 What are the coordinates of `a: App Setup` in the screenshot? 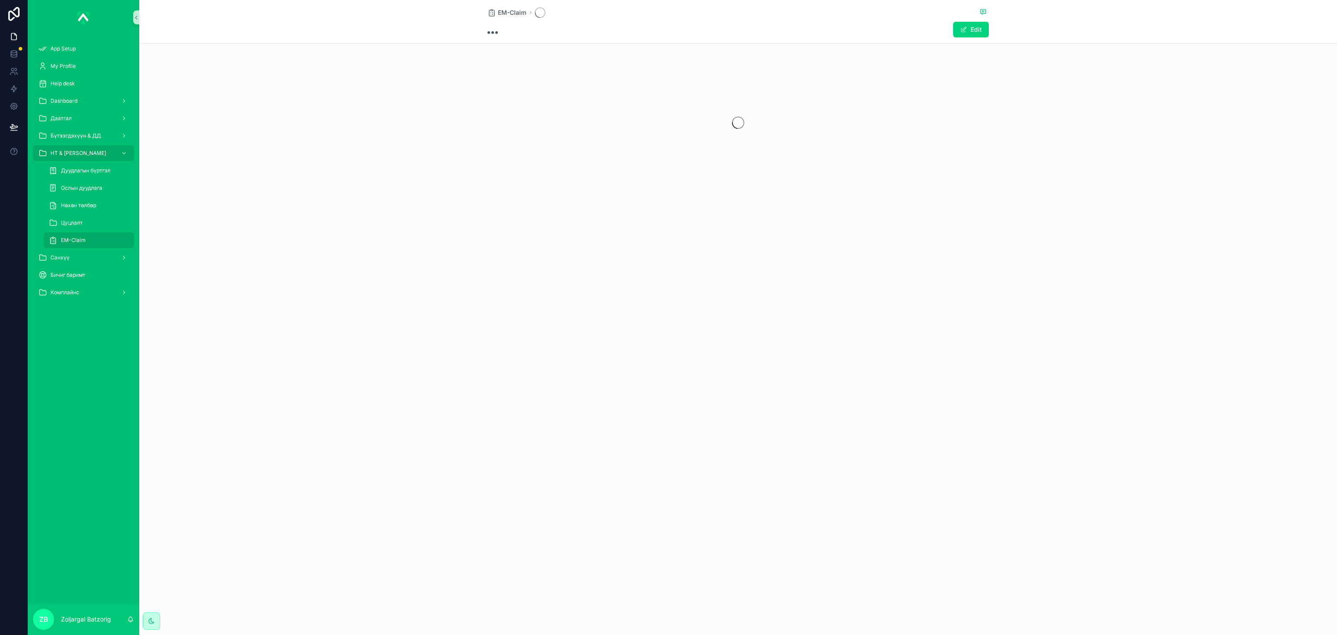 It's located at (84, 49).